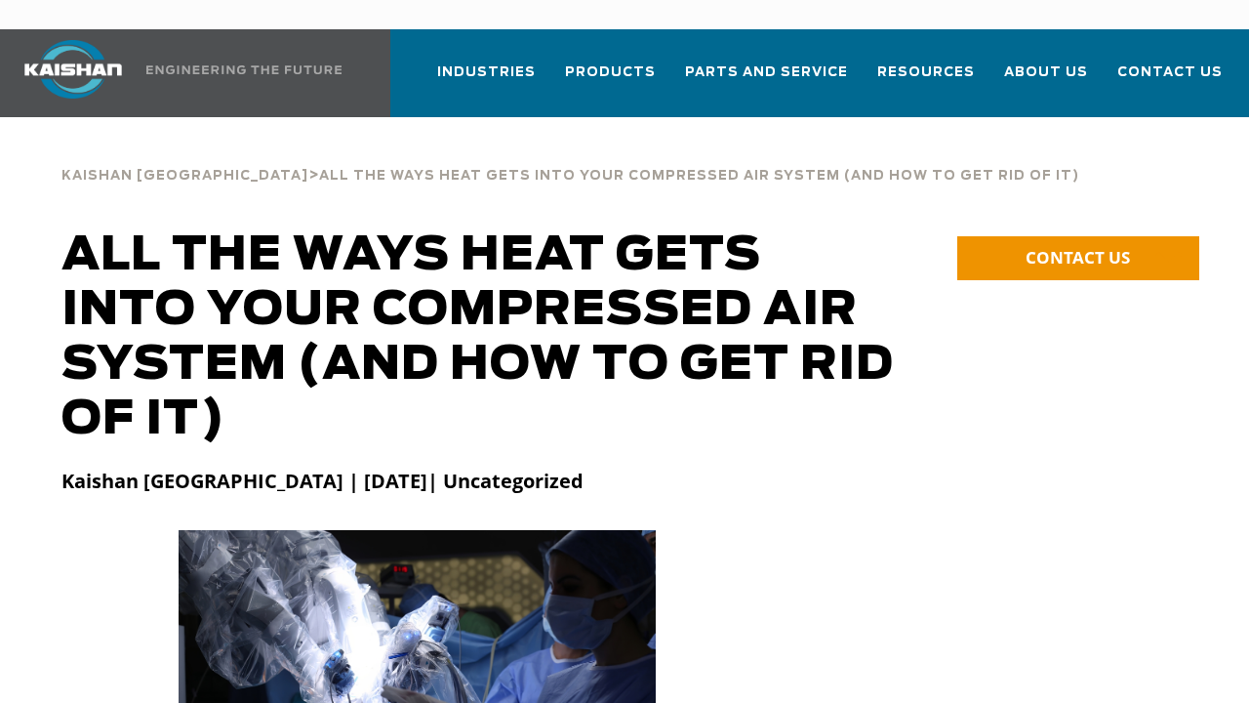 This screenshot has height=703, width=1249. What do you see at coordinates (610, 80) in the screenshot?
I see `a: Products` at bounding box center [610, 80].